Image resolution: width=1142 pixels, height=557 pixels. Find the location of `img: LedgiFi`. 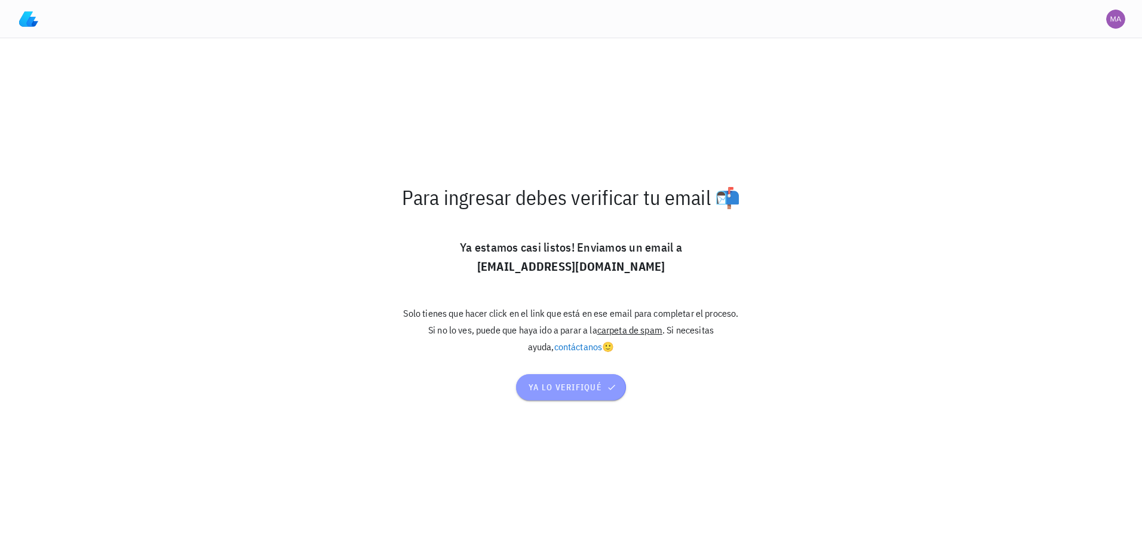

img: LedgiFi is located at coordinates (29, 19).